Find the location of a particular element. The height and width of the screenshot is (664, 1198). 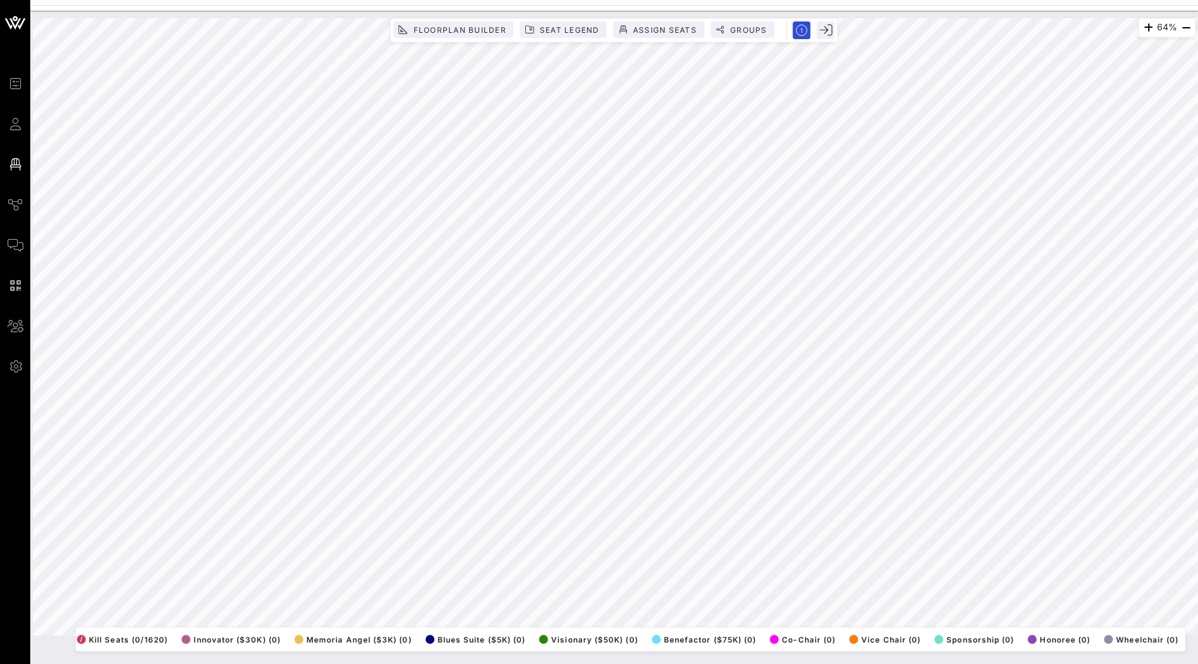

div: 64% is located at coordinates (1168, 28).